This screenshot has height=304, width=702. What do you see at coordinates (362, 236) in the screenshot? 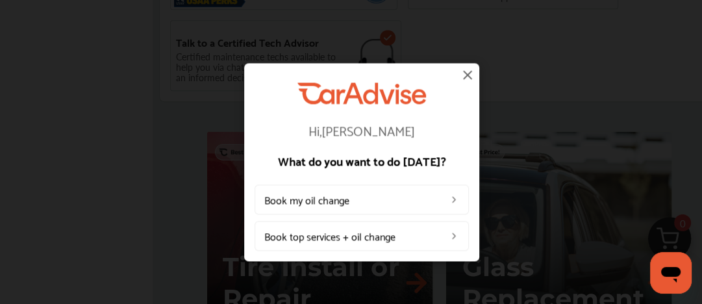
I see `a: Book top services + oil change` at bounding box center [362, 236].